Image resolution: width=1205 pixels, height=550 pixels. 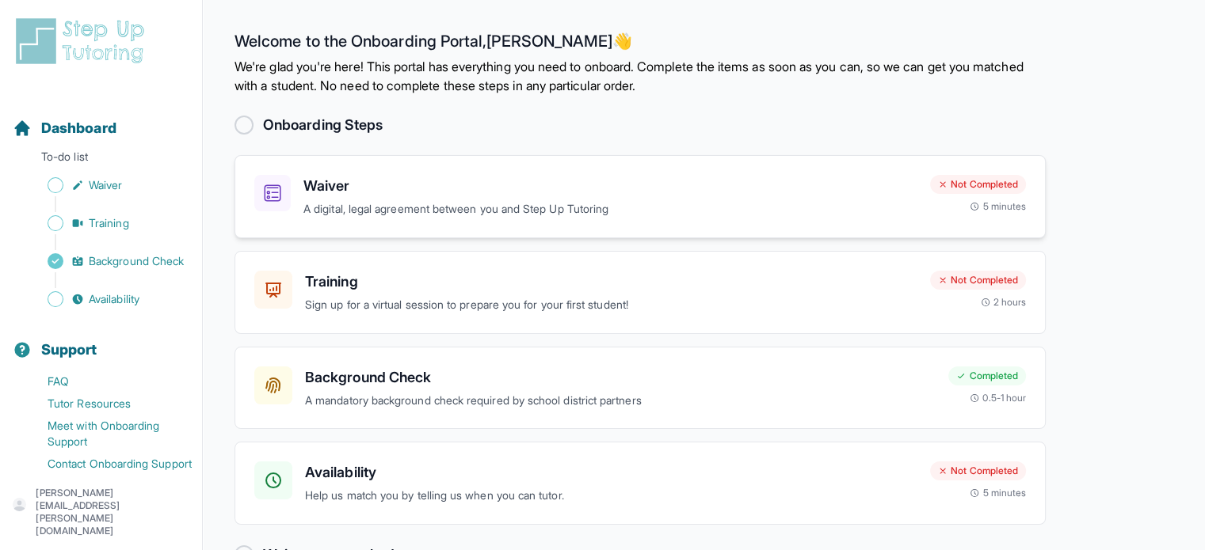 I want to click on p: A mandatory background check required by school district partners, so click(x=620, y=401).